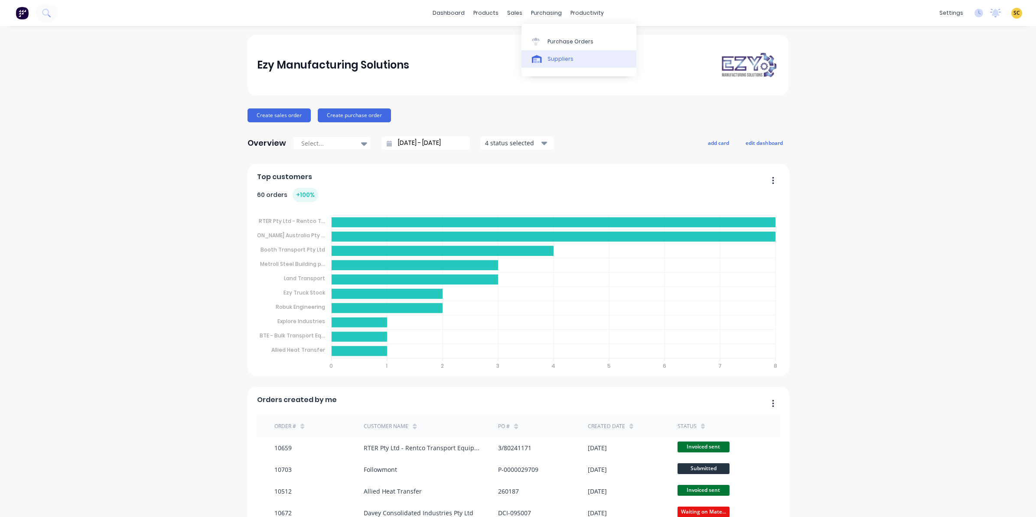 The width and height of the screenshot is (1036, 517). Describe the element at coordinates (22, 13) in the screenshot. I see `img: Factory` at that location.